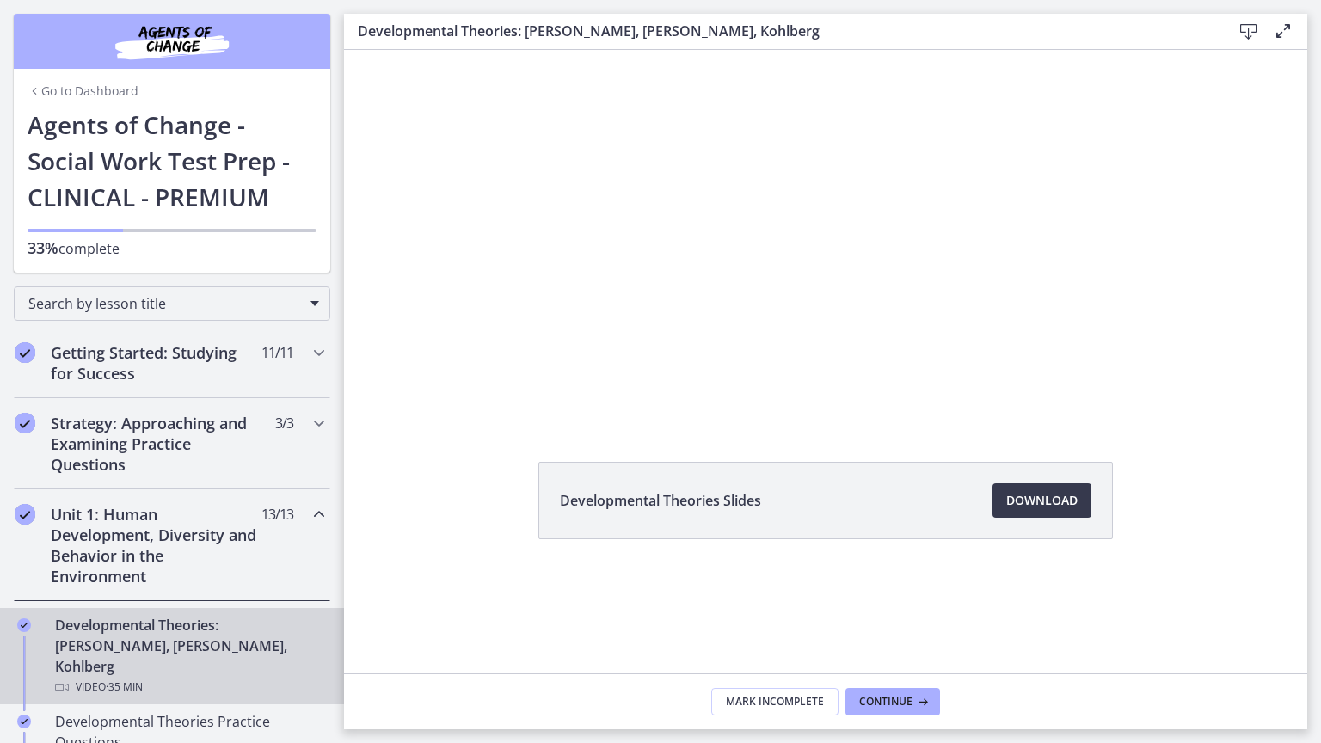 The width and height of the screenshot is (1321, 743). What do you see at coordinates (83, 91) in the screenshot?
I see `a: Go to Dashboard` at bounding box center [83, 91].